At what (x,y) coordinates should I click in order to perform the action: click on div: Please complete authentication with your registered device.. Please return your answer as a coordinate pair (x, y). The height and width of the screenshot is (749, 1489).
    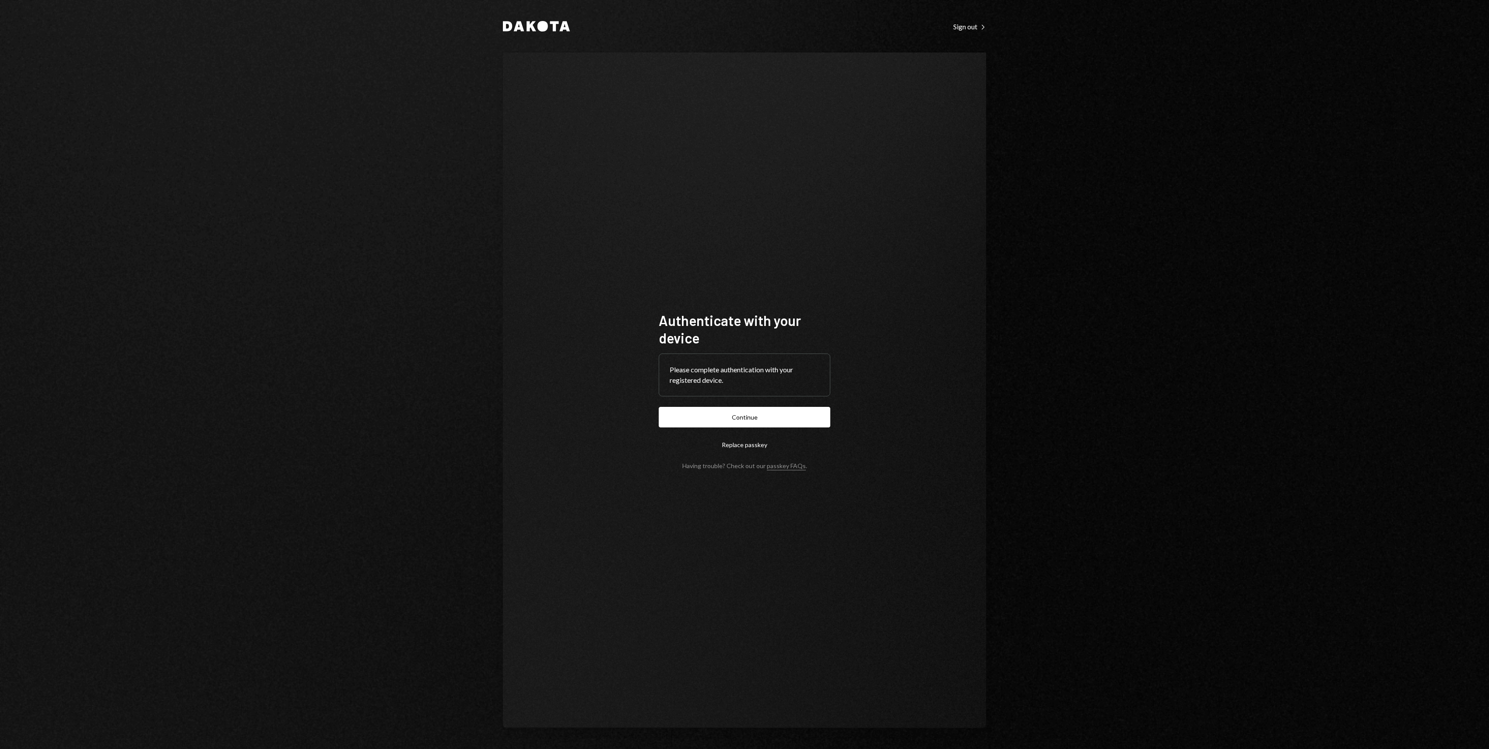
    Looking at the image, I should click on (744, 375).